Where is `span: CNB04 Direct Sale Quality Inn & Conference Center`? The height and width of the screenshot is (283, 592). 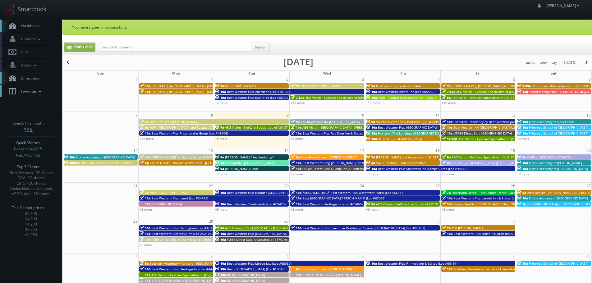 span: CNB04 Direct Sale Quality Inn & Conference Center is located at coordinates (341, 169).